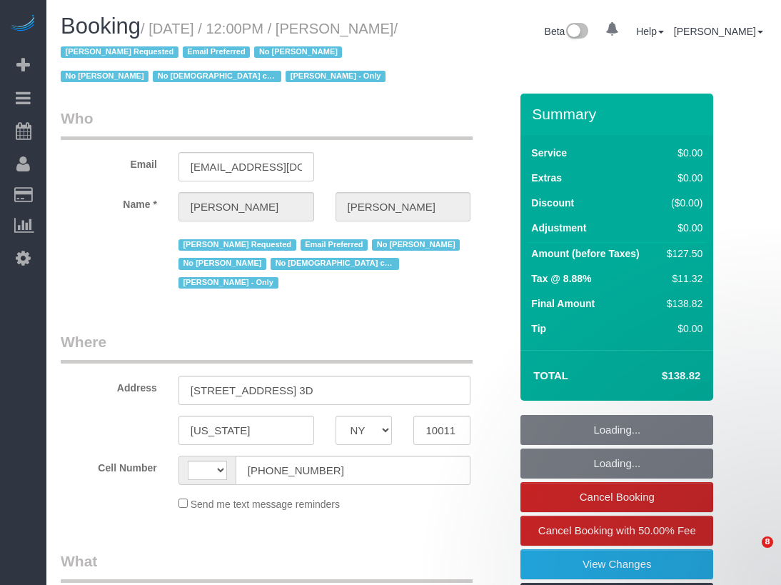 The height and width of the screenshot is (585, 781). What do you see at coordinates (403, 206) in the screenshot?
I see `input: Last Name` at bounding box center [403, 206].